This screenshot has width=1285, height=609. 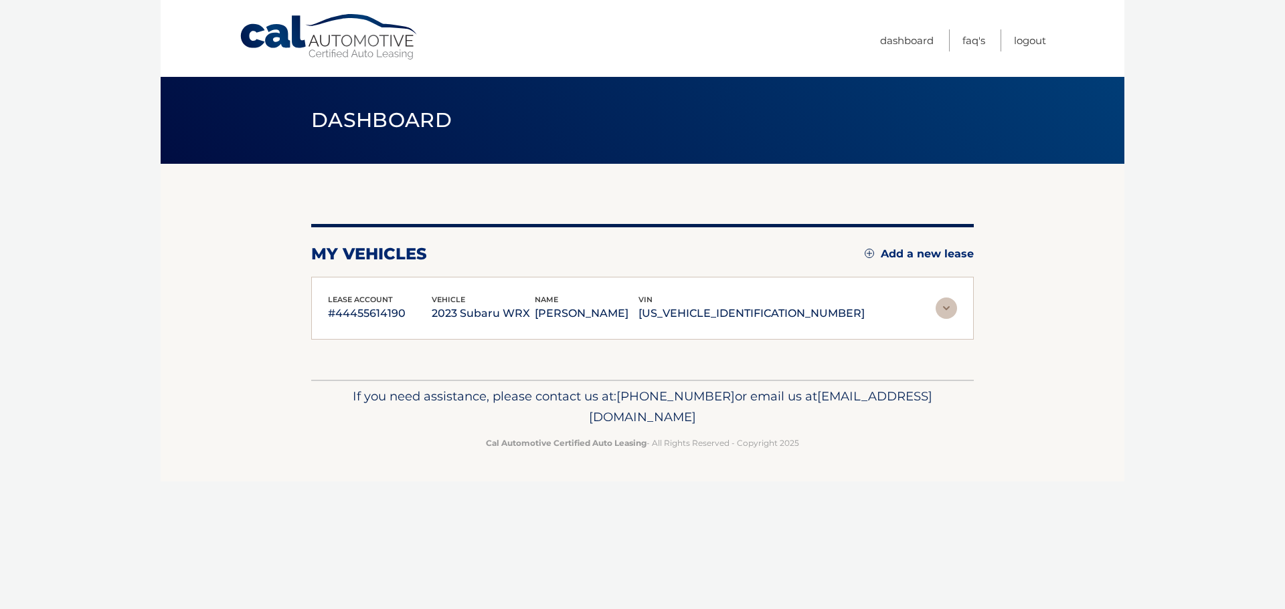 What do you see at coordinates (907, 40) in the screenshot?
I see `a: Dashboard` at bounding box center [907, 40].